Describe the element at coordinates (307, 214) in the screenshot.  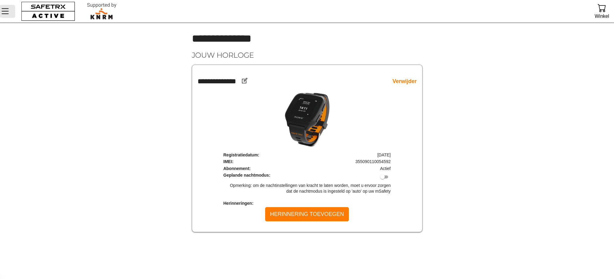
I see `button: Herinnering toevoegen` at that location.